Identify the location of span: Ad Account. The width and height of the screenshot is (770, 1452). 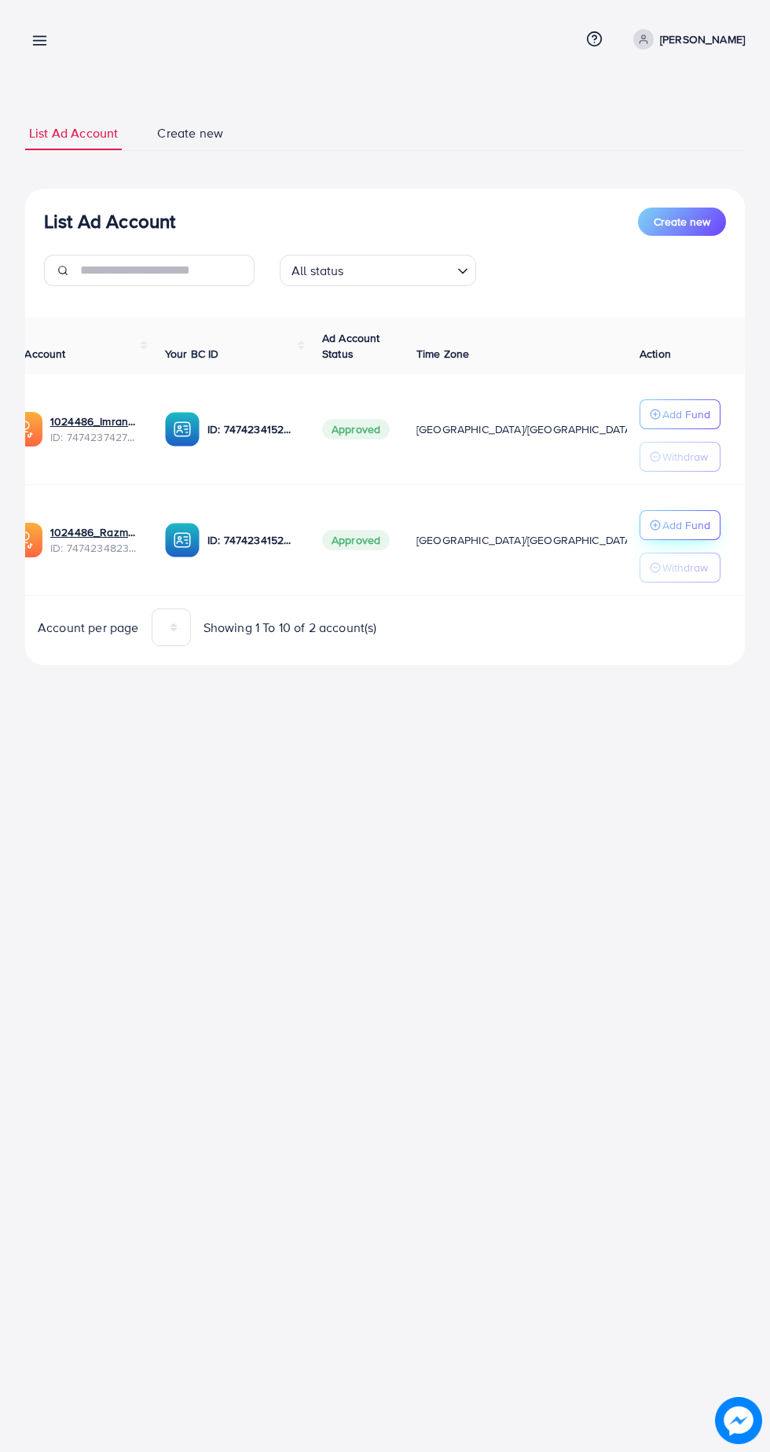
(37, 354).